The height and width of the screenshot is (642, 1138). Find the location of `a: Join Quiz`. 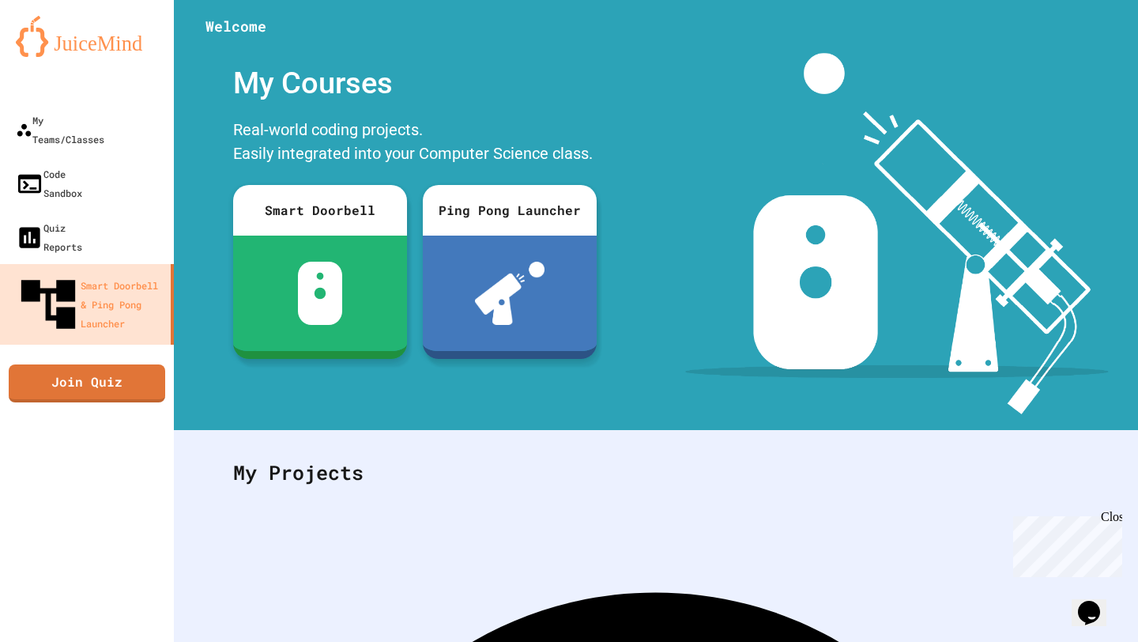

a: Join Quiz is located at coordinates (87, 383).